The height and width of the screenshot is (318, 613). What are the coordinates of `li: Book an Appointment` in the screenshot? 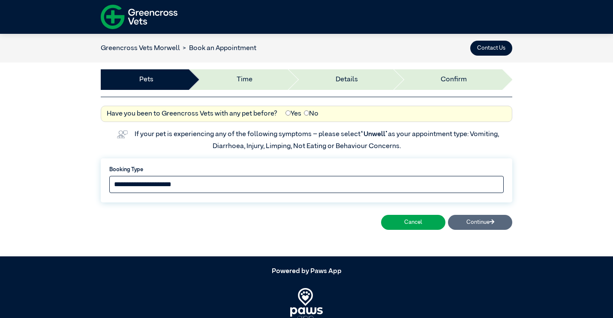 It's located at (218, 48).